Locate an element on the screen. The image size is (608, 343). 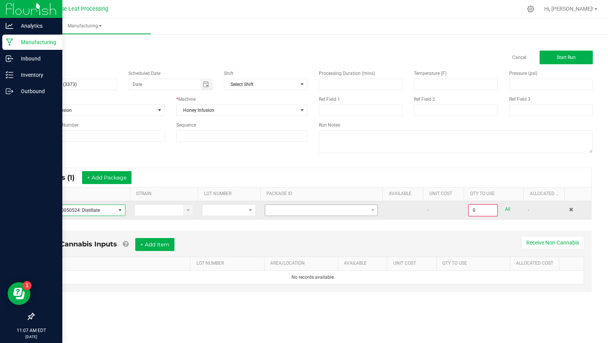
span: M00000050524: Distillate is located at coordinates (78, 210).